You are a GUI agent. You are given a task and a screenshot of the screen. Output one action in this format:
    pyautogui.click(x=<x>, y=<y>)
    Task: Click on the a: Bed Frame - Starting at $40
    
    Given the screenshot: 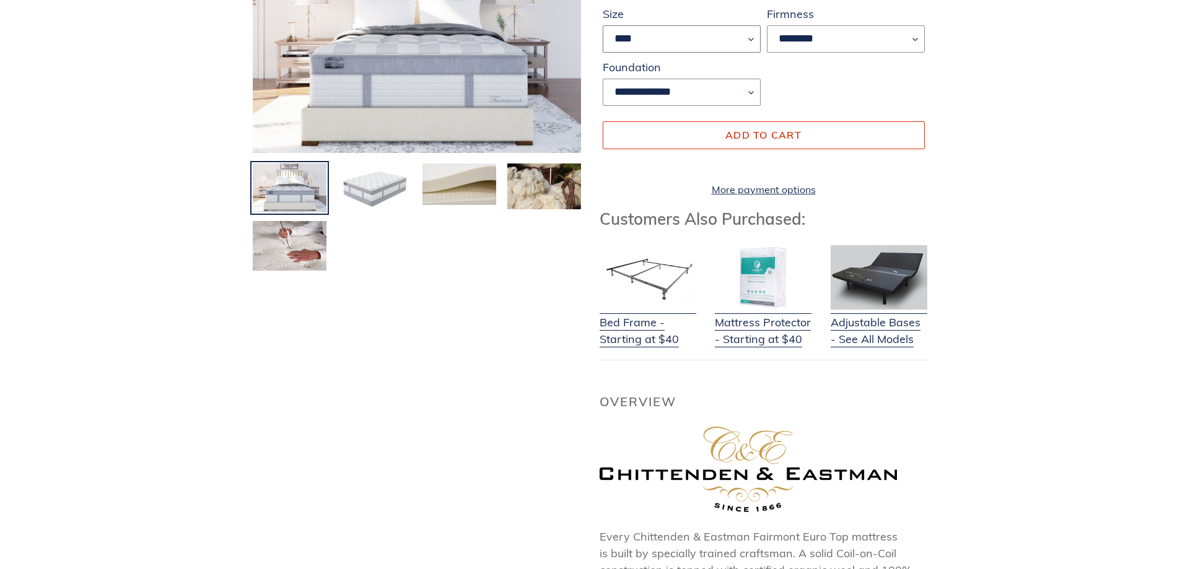 What is the action you would take?
    pyautogui.click(x=648, y=323)
    